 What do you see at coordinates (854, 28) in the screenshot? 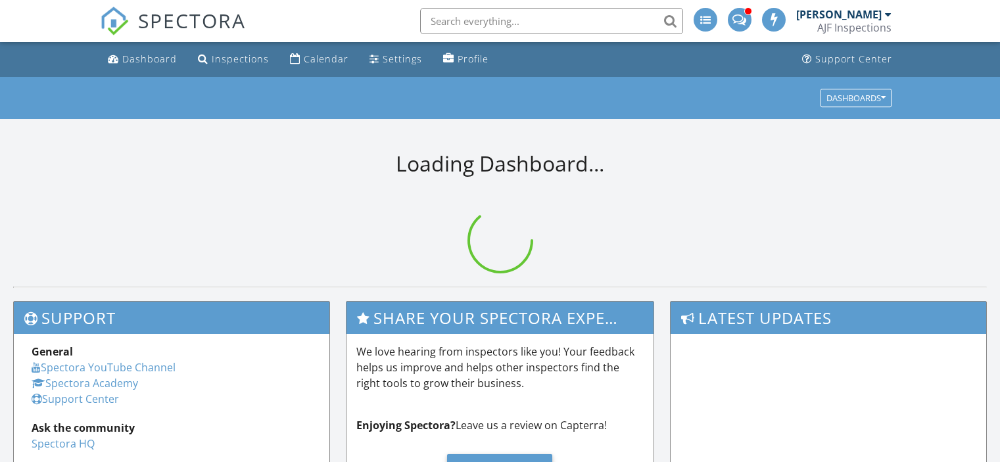
I see `div: AJF Inspections` at bounding box center [854, 28].